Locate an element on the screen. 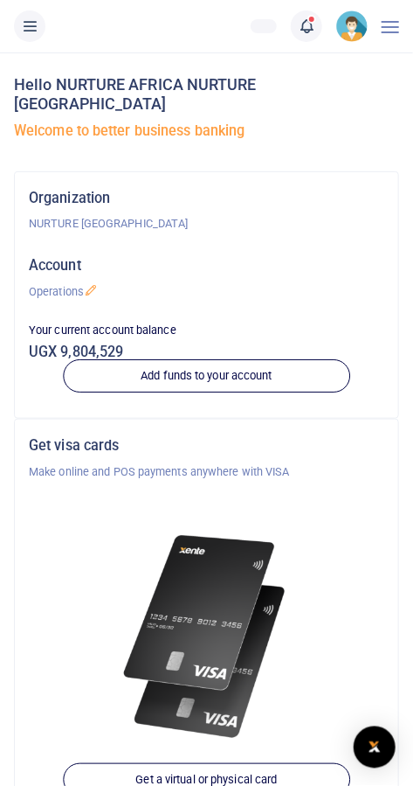 The height and width of the screenshot is (786, 413). p: Make online and POS payments anywhere with VISA is located at coordinates (206, 472).